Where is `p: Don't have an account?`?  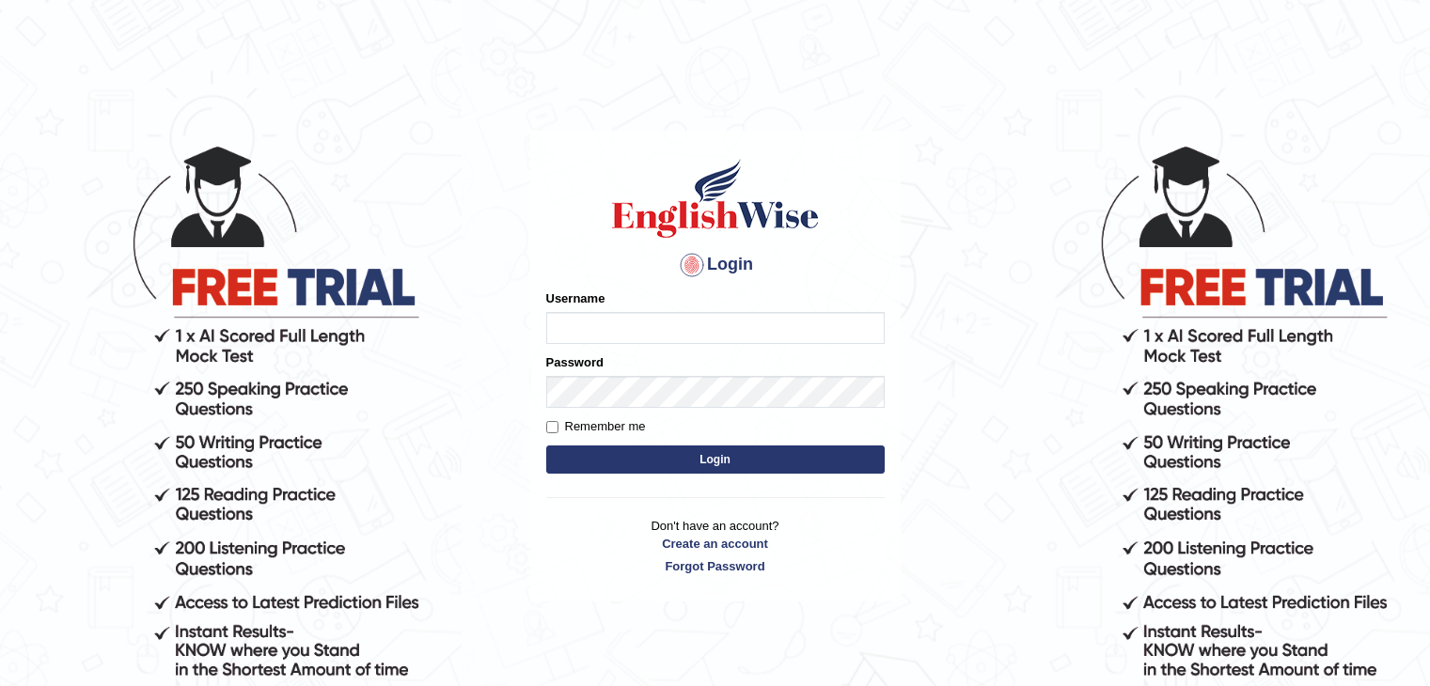 p: Don't have an account? is located at coordinates (715, 546).